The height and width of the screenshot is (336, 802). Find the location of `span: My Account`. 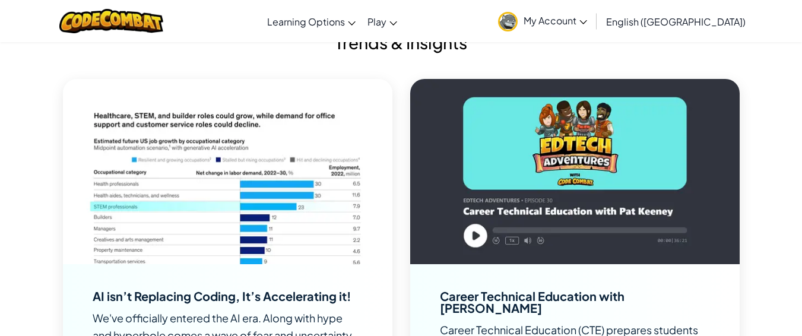

span: My Account is located at coordinates (555, 20).